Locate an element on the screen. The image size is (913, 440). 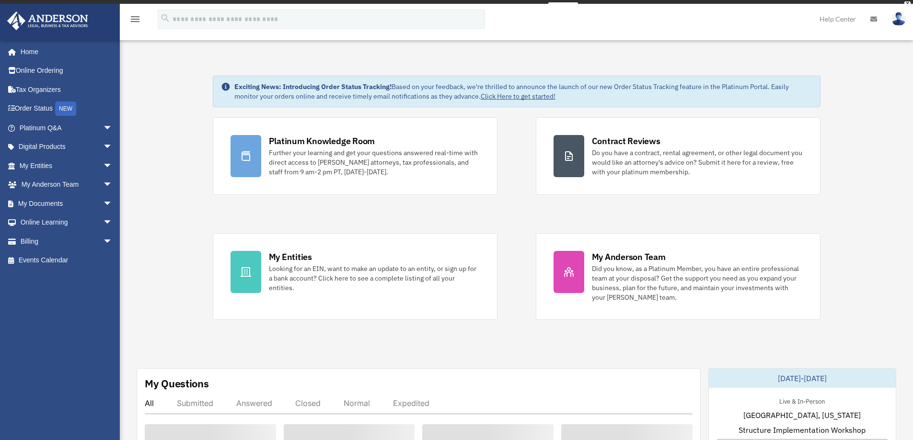
div: NEW is located at coordinates (66, 109).